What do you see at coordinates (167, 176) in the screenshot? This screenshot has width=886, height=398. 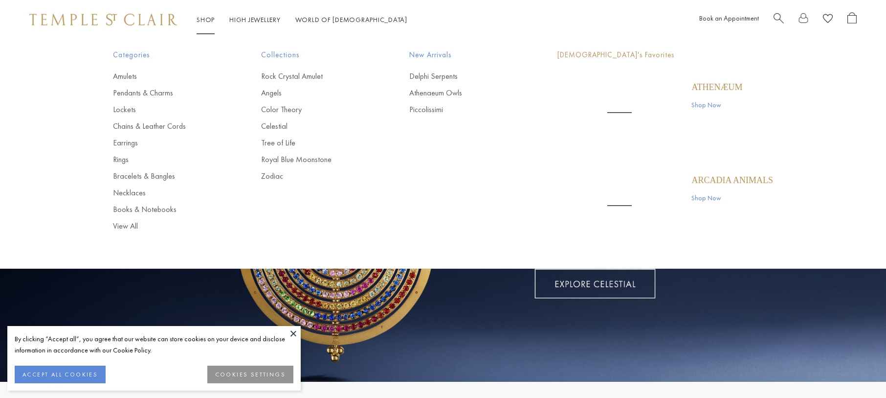 I see `a: Bracelets & Bangles` at bounding box center [167, 176].